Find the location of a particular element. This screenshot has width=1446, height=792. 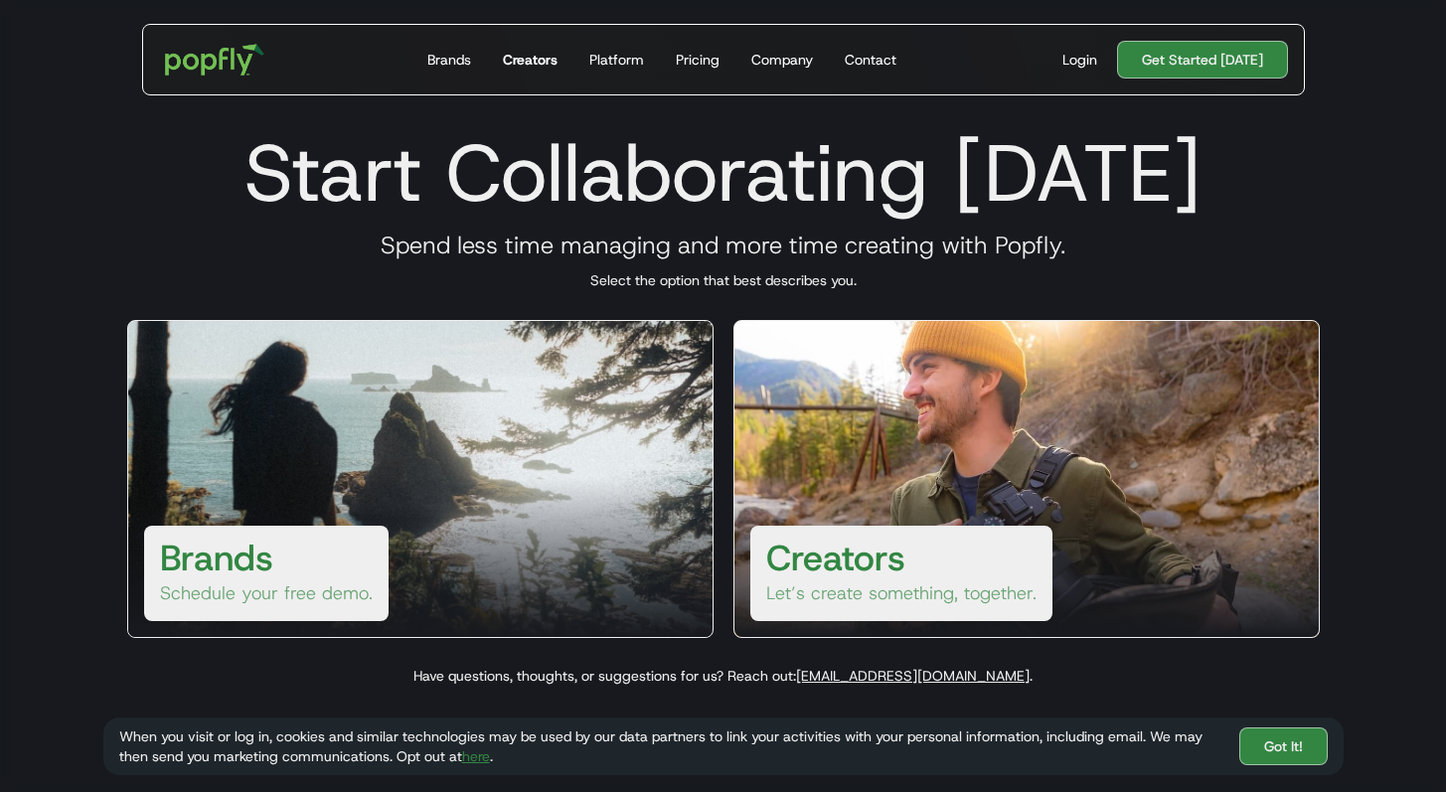

div: Login is located at coordinates (1079, 60).